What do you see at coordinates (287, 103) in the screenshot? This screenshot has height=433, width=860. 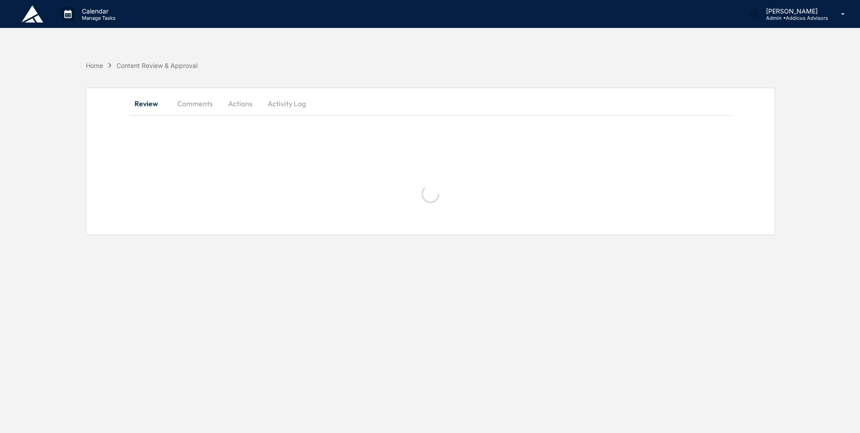 I see `button: Activity Log` at bounding box center [287, 103].